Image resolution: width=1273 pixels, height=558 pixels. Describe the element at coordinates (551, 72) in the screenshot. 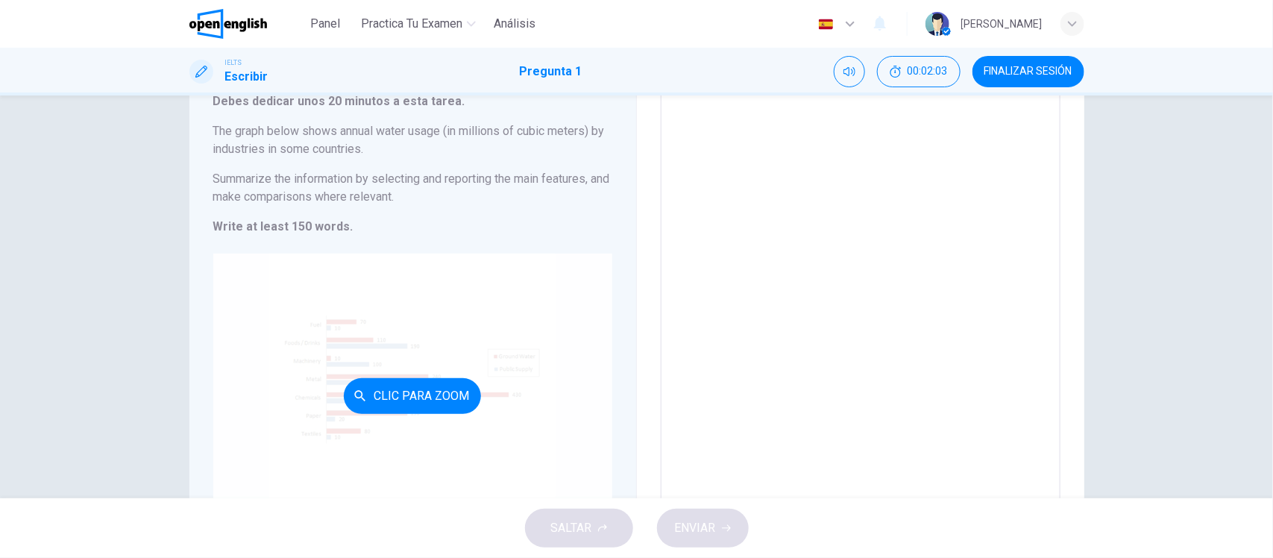

I see `h1: Pregunta 1` at that location.